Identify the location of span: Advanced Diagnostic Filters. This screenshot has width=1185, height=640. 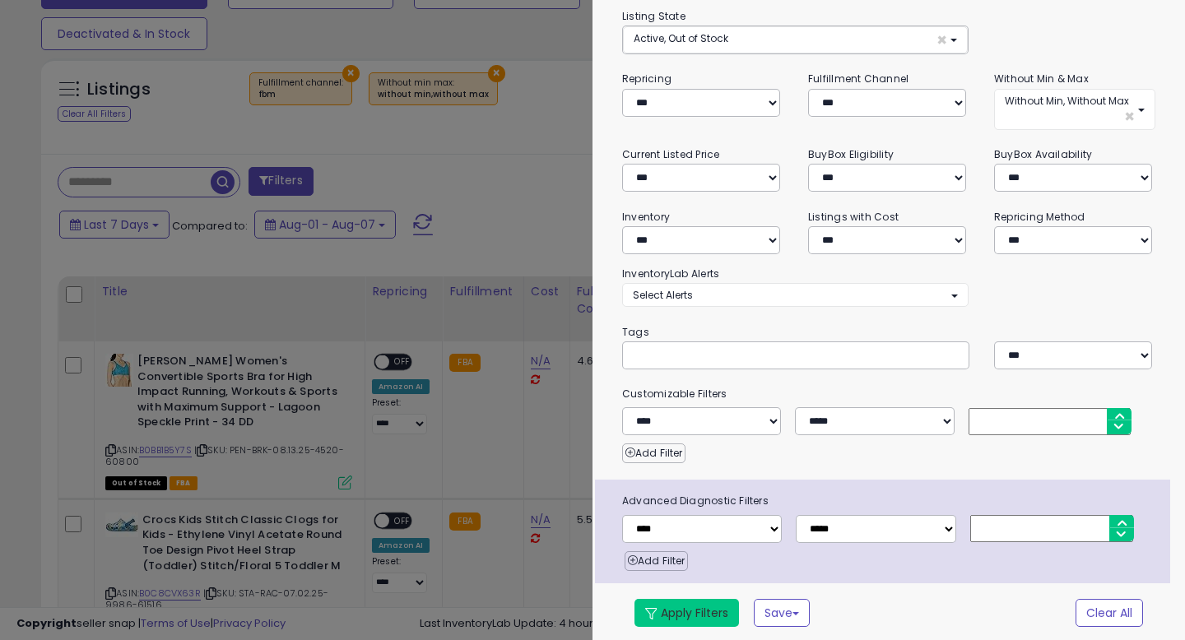
(889, 501).